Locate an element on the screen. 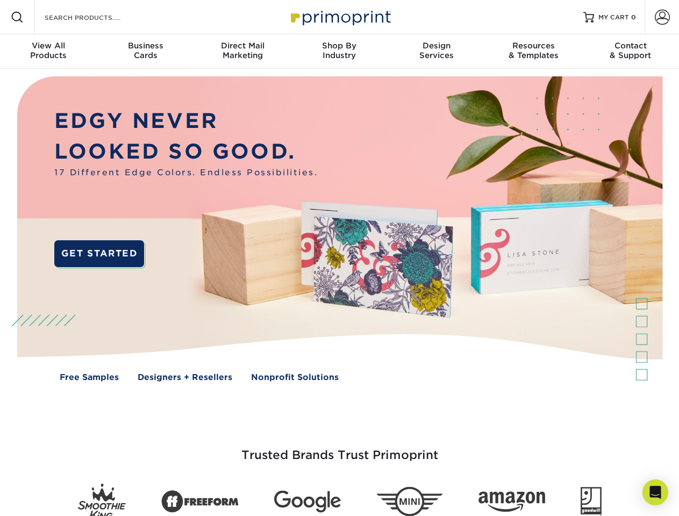  span: Shop By is located at coordinates (339, 46).